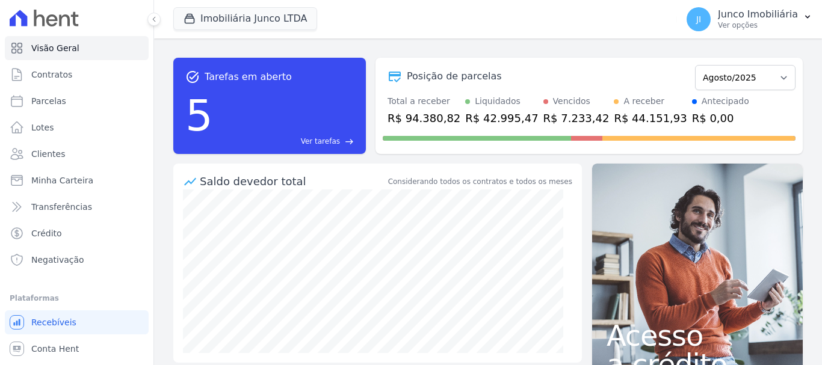 The width and height of the screenshot is (822, 365). What do you see at coordinates (76, 181) in the screenshot?
I see `a: Minha Carteira` at bounding box center [76, 181].